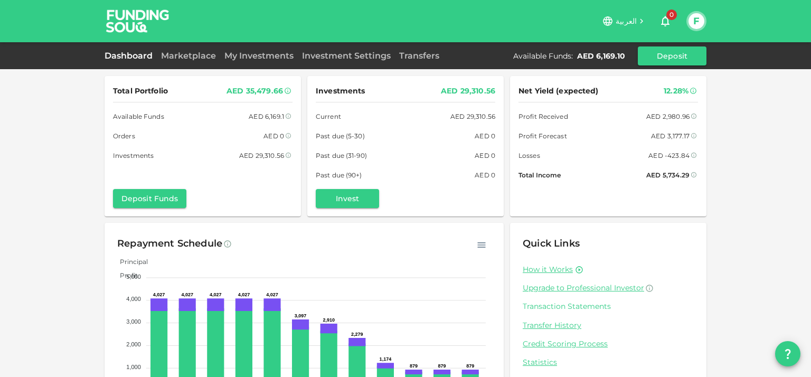 The image size is (811, 377). I want to click on div: AED 2,980.96, so click(668, 116).